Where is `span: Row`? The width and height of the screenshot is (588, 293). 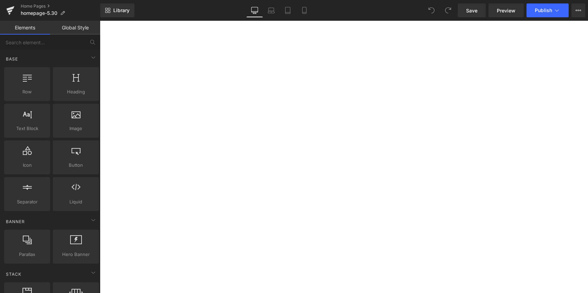 span: Row is located at coordinates (27, 92).